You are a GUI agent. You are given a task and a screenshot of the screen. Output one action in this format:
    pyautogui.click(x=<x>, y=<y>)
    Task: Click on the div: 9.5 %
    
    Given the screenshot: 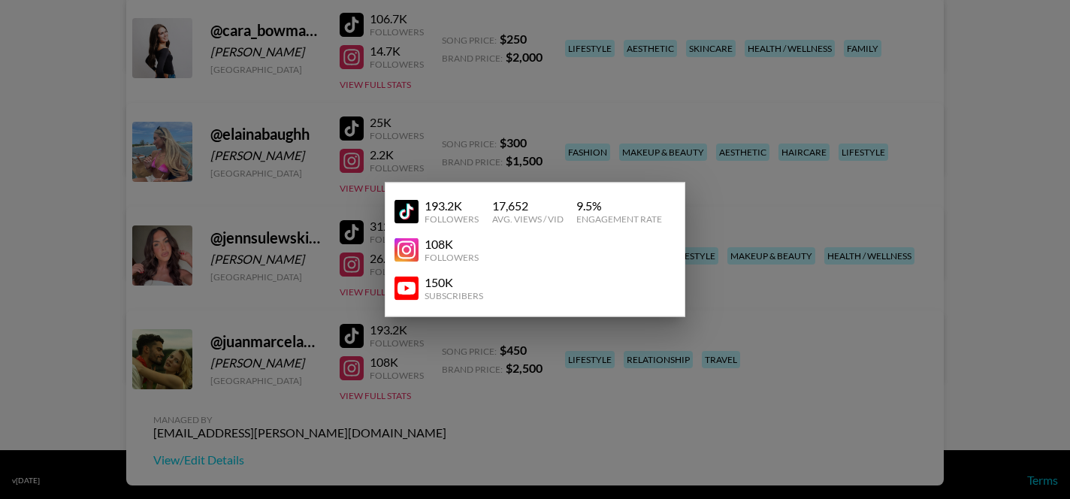 What is the action you would take?
    pyautogui.click(x=619, y=206)
    